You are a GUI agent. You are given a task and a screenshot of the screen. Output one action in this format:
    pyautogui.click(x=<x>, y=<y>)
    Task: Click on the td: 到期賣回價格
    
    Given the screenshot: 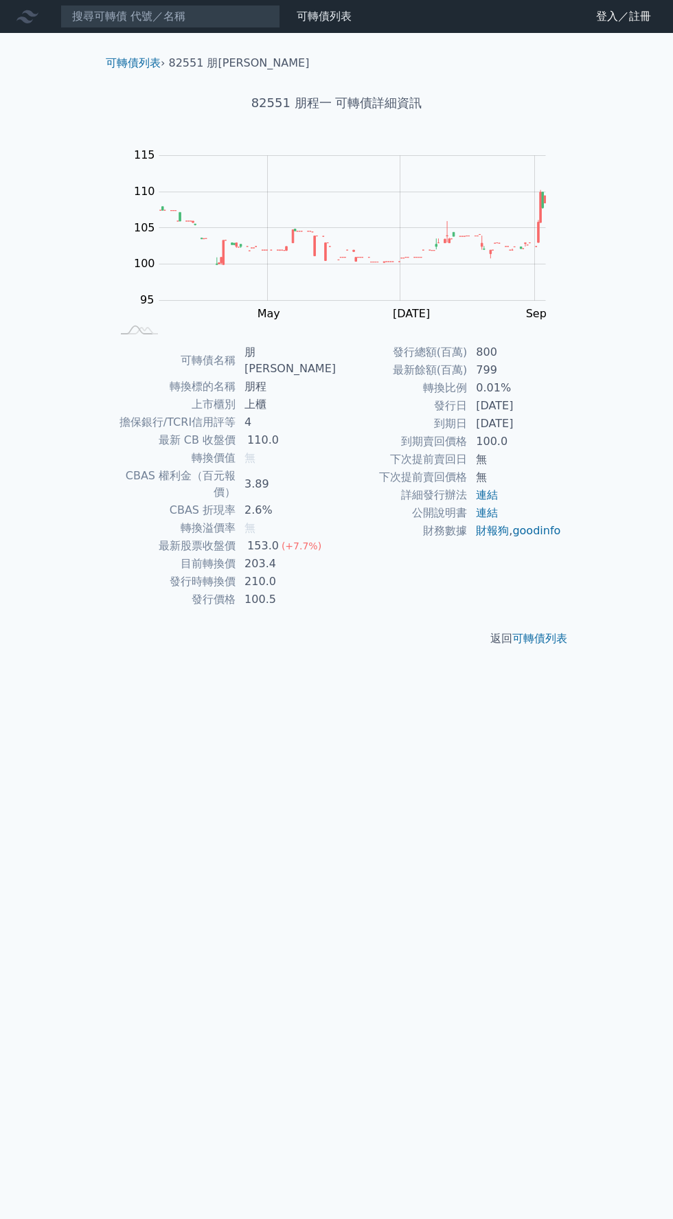 What is the action you would take?
    pyautogui.click(x=402, y=442)
    